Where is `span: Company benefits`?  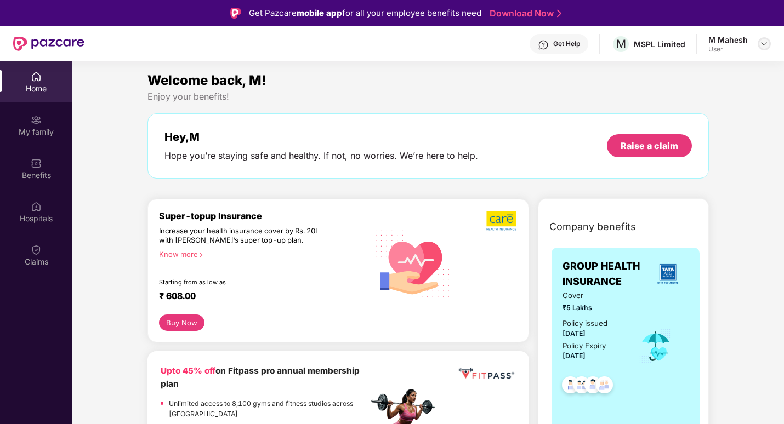
span: Company benefits is located at coordinates (593, 227).